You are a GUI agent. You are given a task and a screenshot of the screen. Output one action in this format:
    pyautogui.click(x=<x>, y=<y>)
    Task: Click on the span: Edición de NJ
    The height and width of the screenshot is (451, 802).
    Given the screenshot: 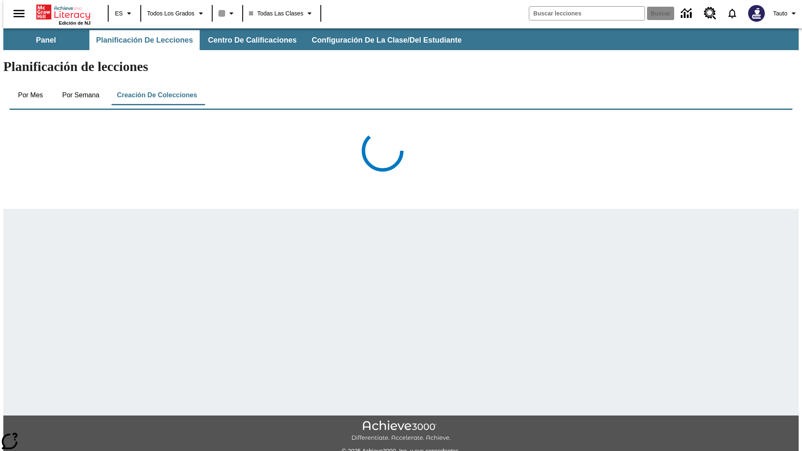 What is the action you would take?
    pyautogui.click(x=75, y=23)
    